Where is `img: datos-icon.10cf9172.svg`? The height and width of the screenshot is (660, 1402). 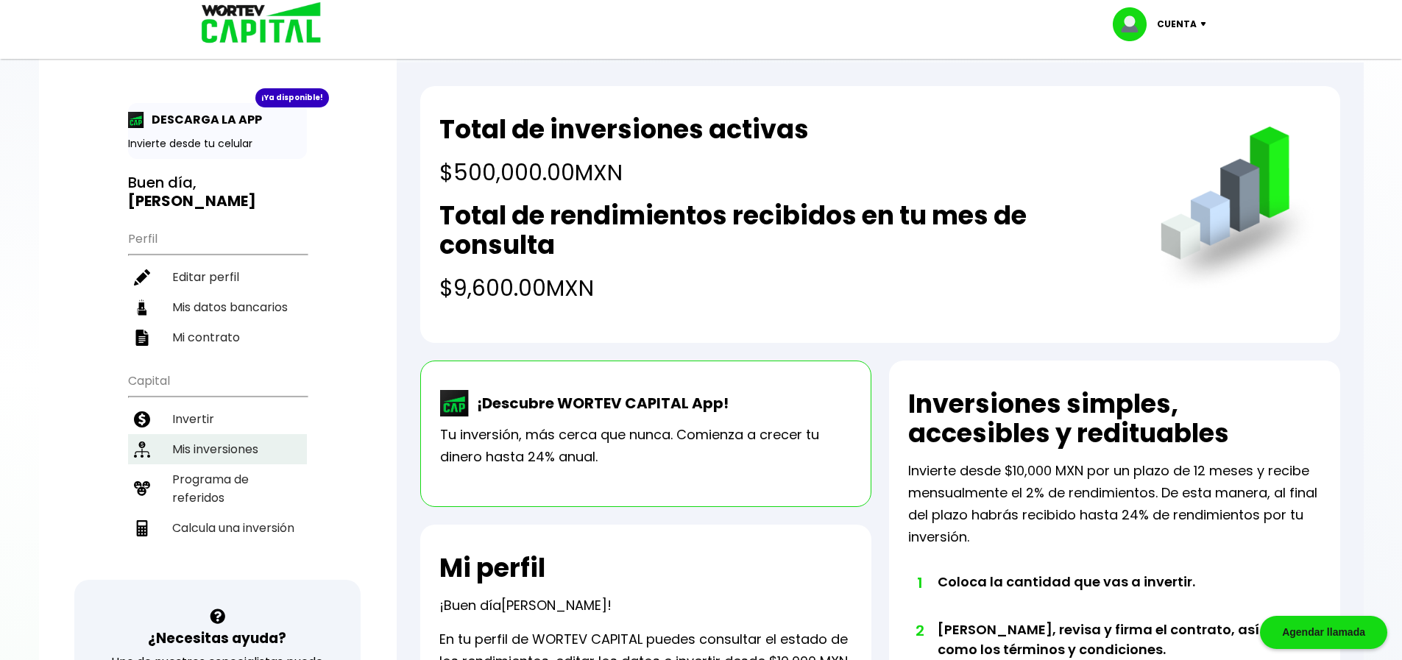 img: datos-icon.10cf9172.svg is located at coordinates (142, 308).